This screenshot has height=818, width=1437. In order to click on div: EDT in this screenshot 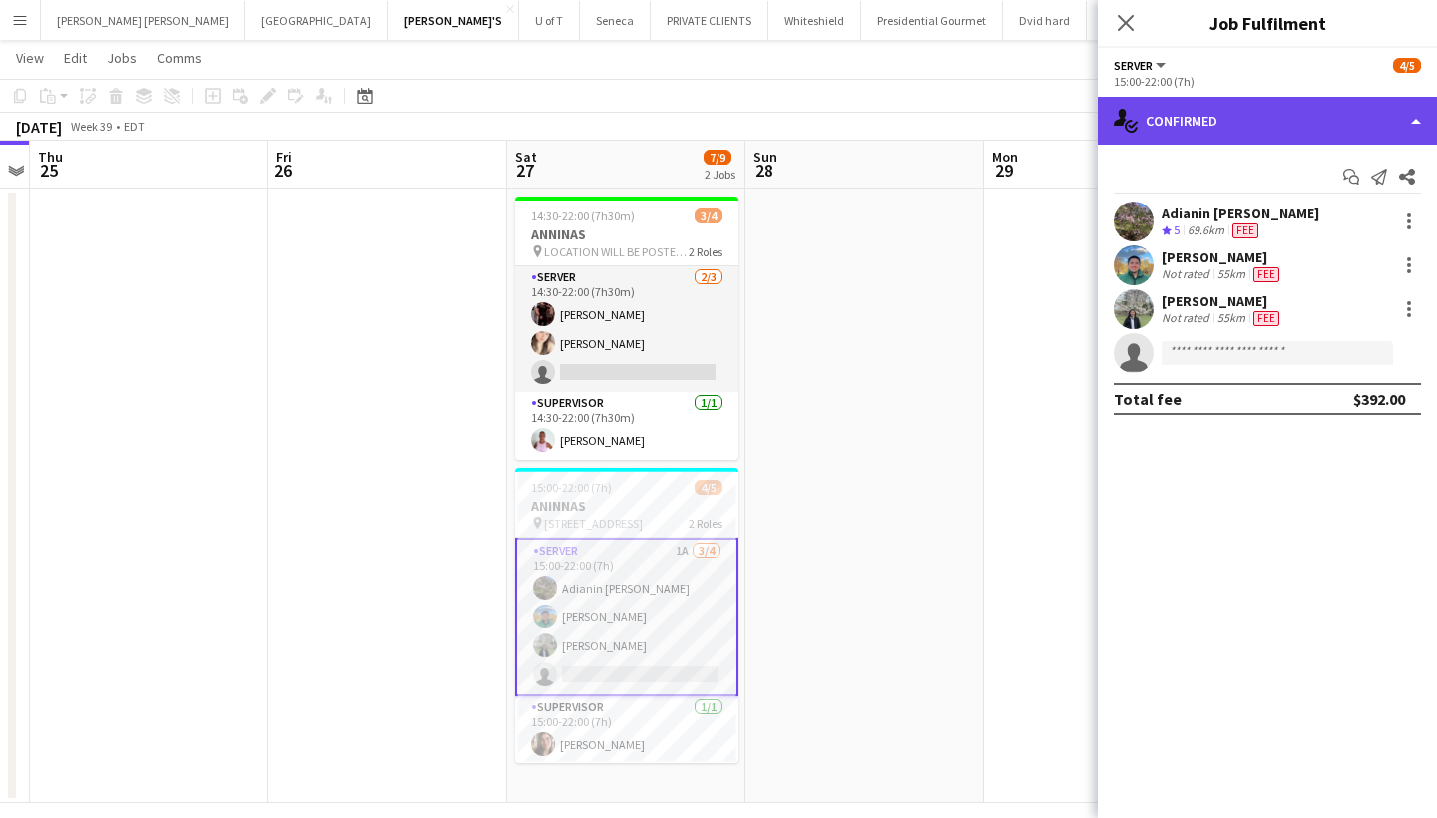, I will do `click(134, 126)`.